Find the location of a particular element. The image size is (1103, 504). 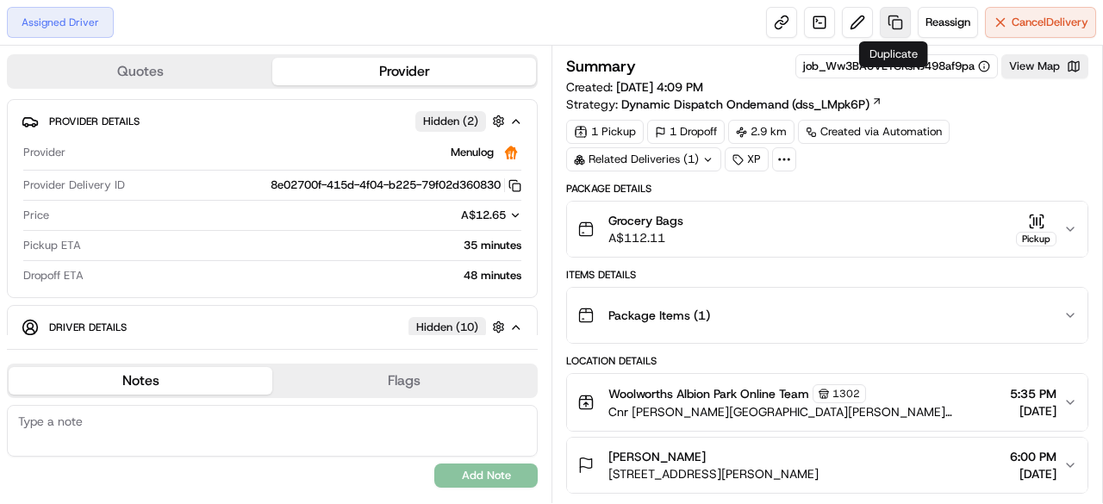

span: Hidden ( 10 ) is located at coordinates (447, 327).